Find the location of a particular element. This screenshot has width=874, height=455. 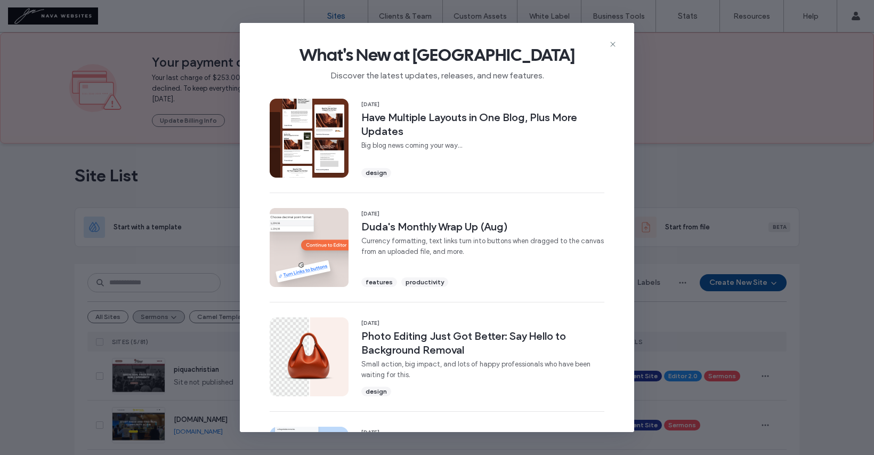

span: Discover the latest updates, releases, and new features. is located at coordinates (437, 74).